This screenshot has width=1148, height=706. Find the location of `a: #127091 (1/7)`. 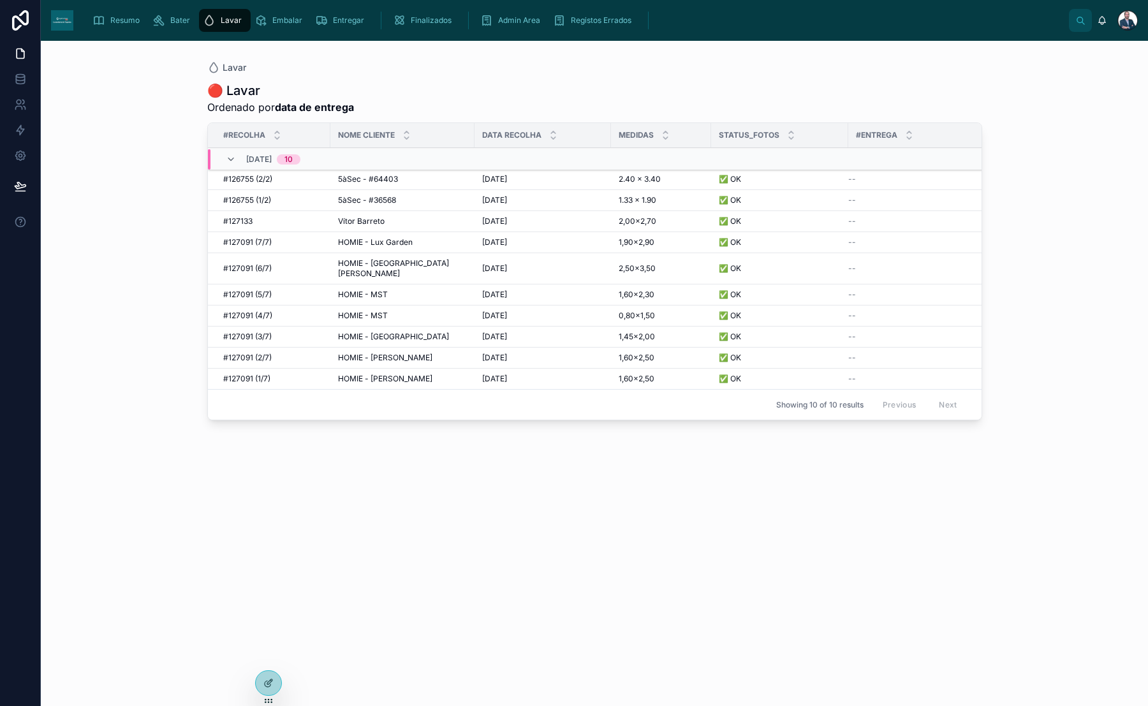

a: #127091 (1/7) is located at coordinates (273, 379).